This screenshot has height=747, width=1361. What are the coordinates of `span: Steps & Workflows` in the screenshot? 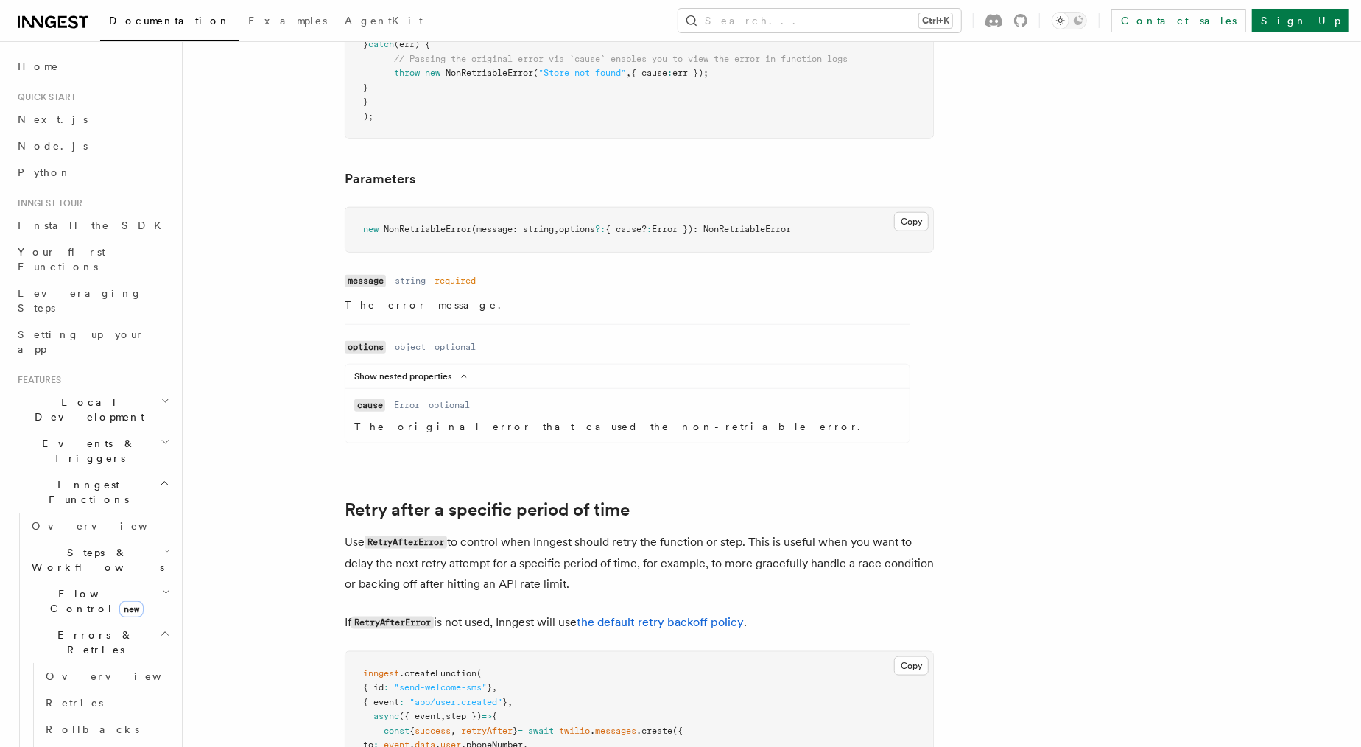 It's located at (95, 560).